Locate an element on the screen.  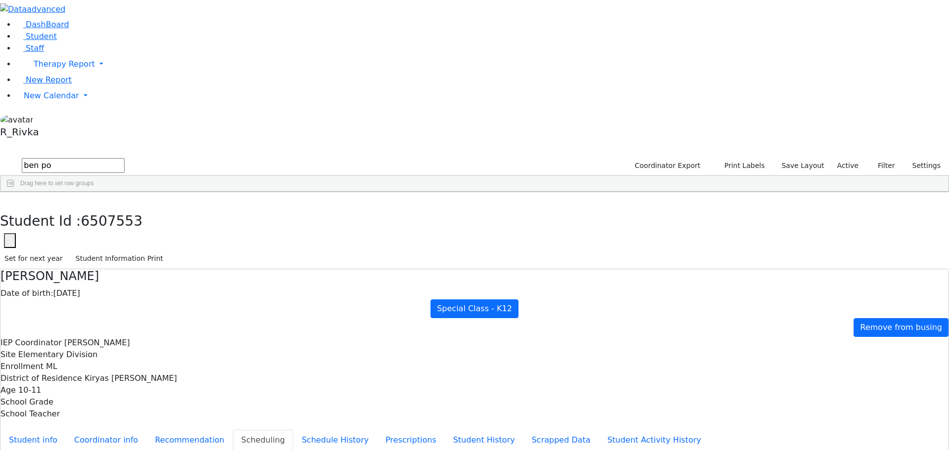
a: DashBoard is located at coordinates (42, 24).